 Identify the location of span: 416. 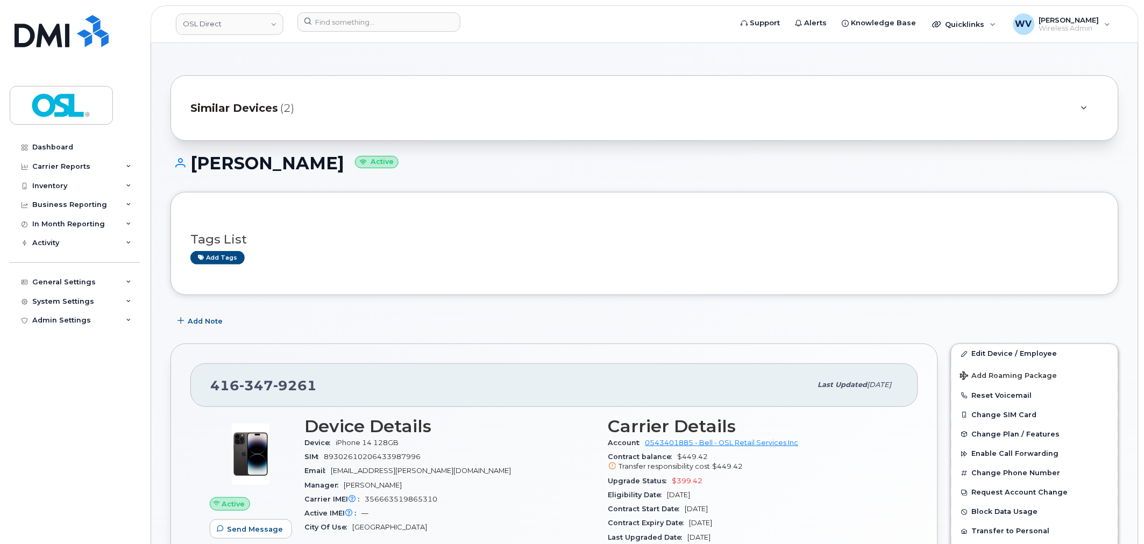
(263, 386).